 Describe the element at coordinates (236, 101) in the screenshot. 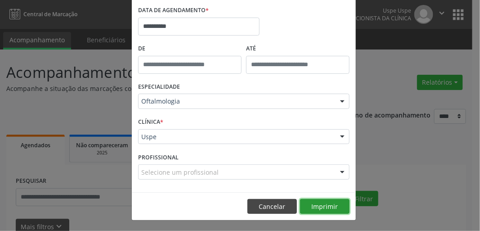

I see `span: Oftalmologia` at that location.